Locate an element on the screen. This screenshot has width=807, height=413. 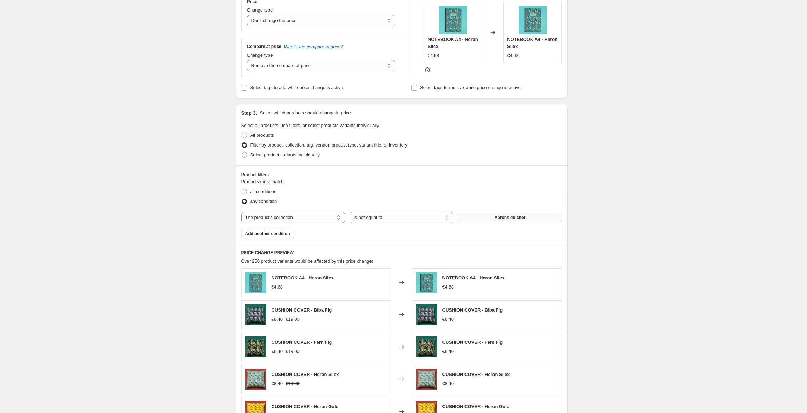
i: What's the compare at price? is located at coordinates (314, 47).